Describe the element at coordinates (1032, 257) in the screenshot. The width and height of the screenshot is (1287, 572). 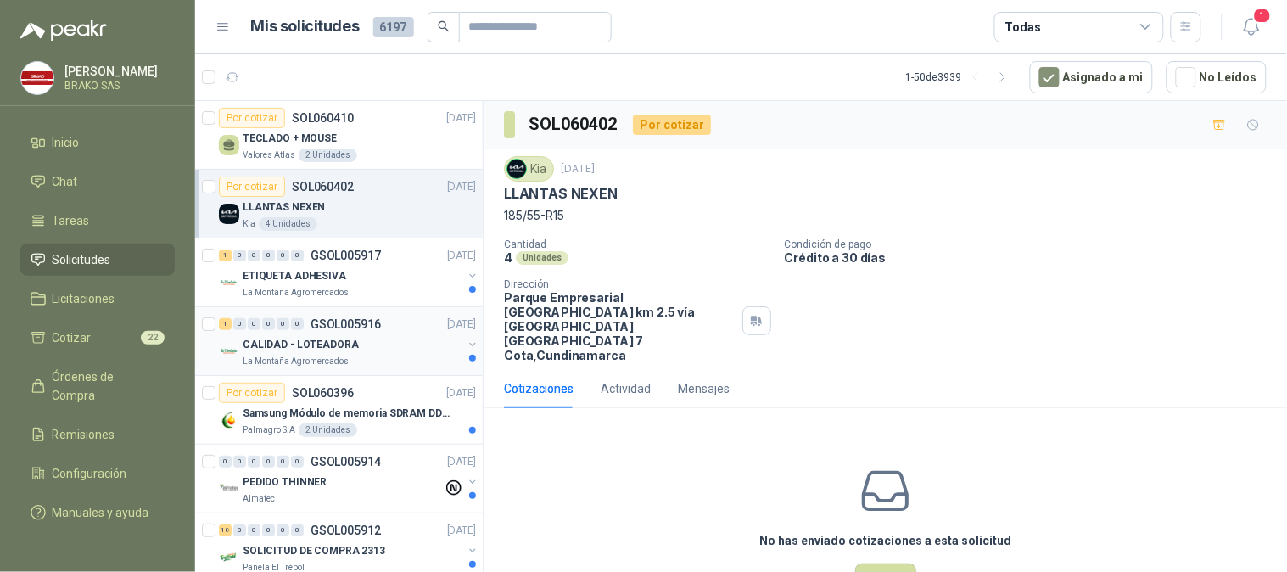
I see `p: Crédito a 30 días` at that location.